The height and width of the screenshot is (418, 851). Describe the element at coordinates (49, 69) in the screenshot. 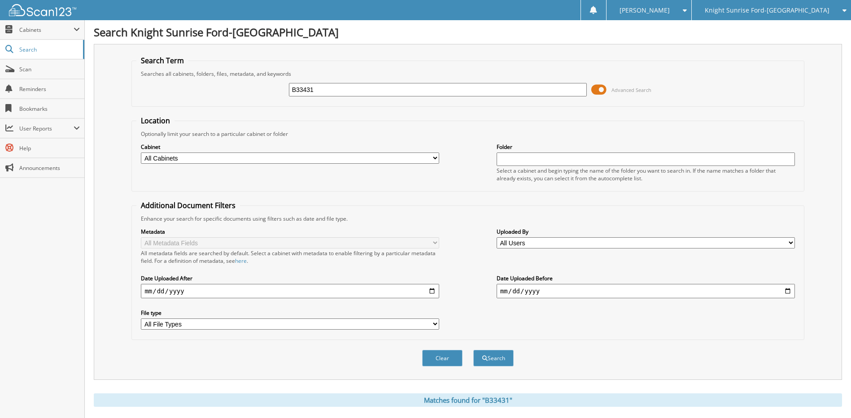

I see `span: Scan` at that location.